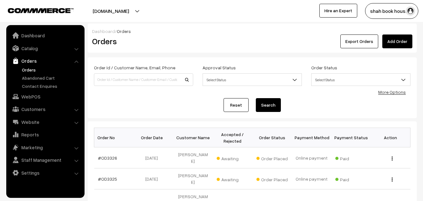 The height and width of the screenshot is (201, 423). What do you see at coordinates (45, 160) in the screenshot?
I see `a: Staff Management` at bounding box center [45, 160].